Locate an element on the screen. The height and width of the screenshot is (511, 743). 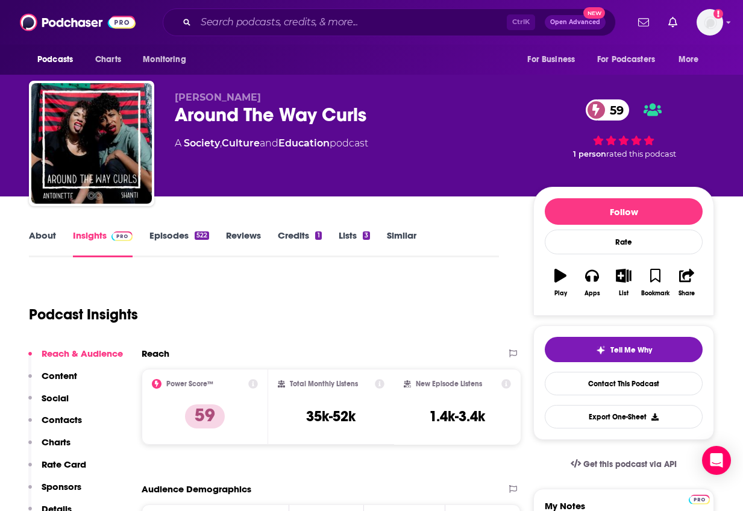
span: Tell Me Why is located at coordinates (631, 350).